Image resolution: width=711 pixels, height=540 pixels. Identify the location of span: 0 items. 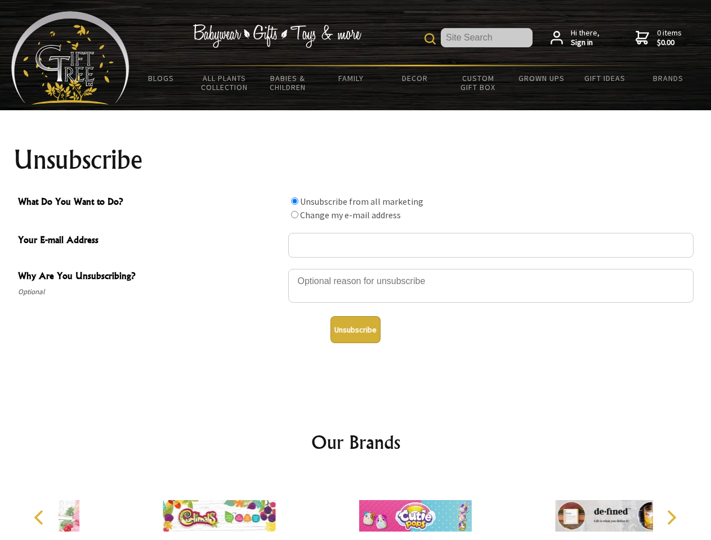
(669, 38).